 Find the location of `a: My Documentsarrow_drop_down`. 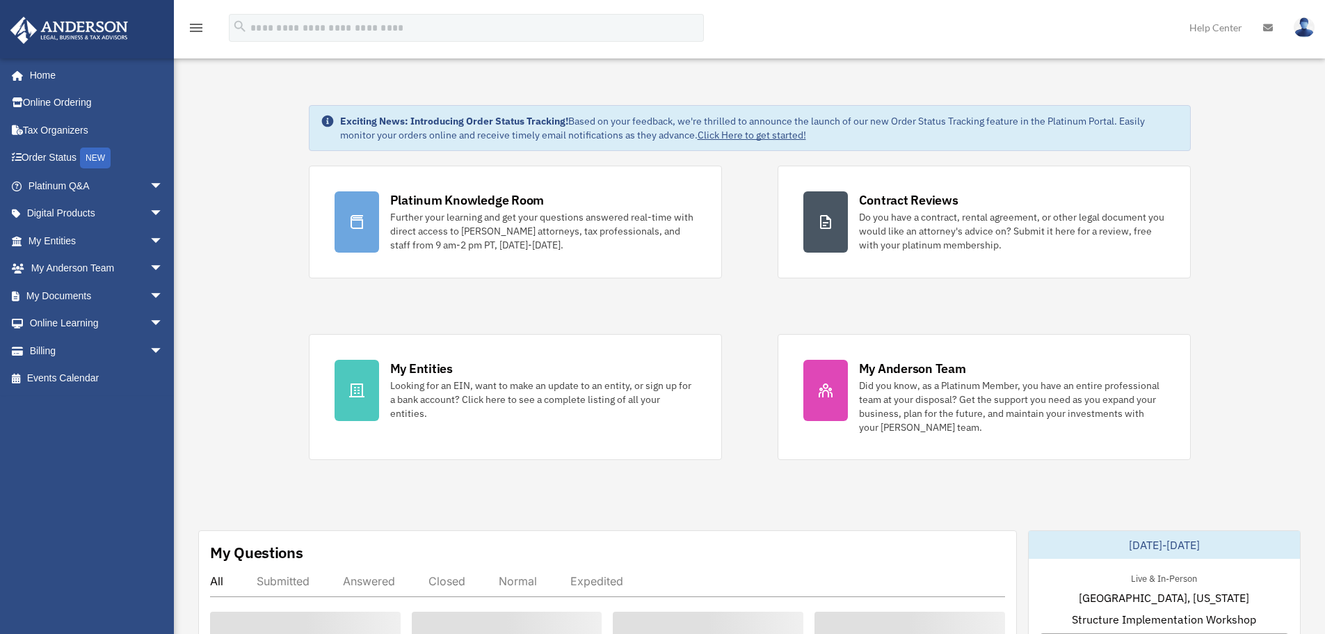

a: My Documentsarrow_drop_down is located at coordinates (97, 296).